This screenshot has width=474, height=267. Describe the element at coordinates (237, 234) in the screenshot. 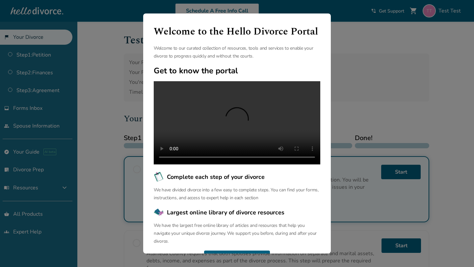

I see `p: We have the largest free online library of articles and resources that help you navigate your uni...` at that location.